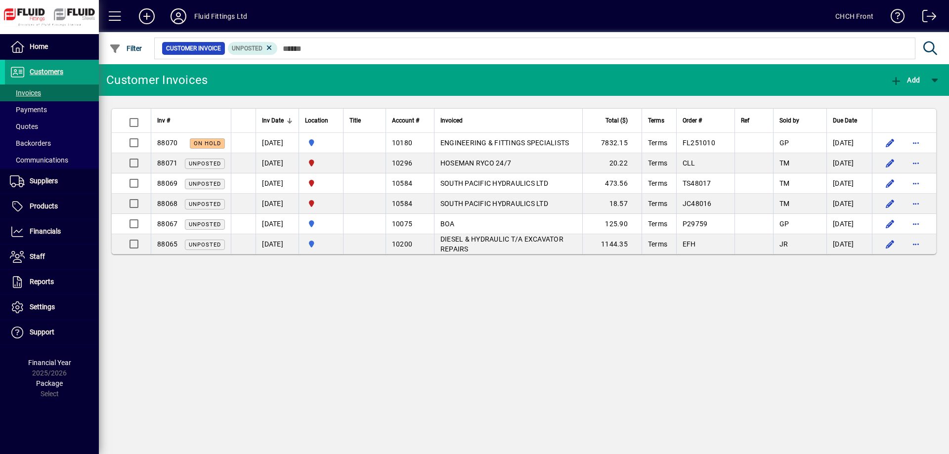 The image size is (949, 454). I want to click on span: Inv Date, so click(273, 121).